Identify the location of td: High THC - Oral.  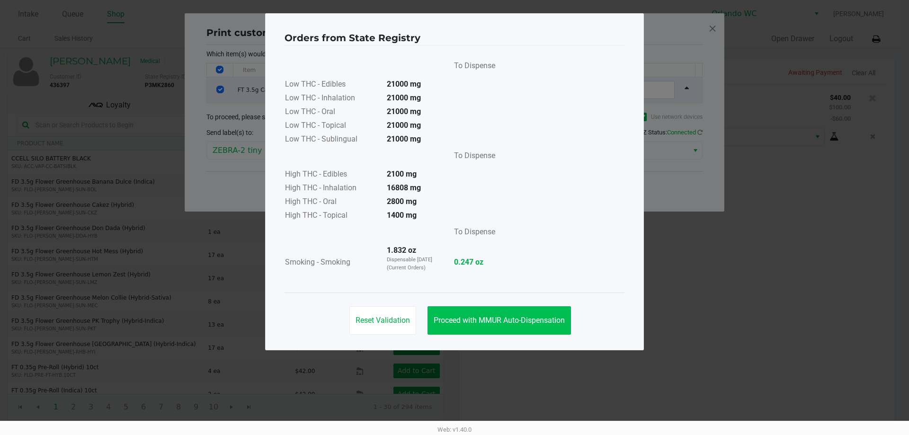
(332, 202).